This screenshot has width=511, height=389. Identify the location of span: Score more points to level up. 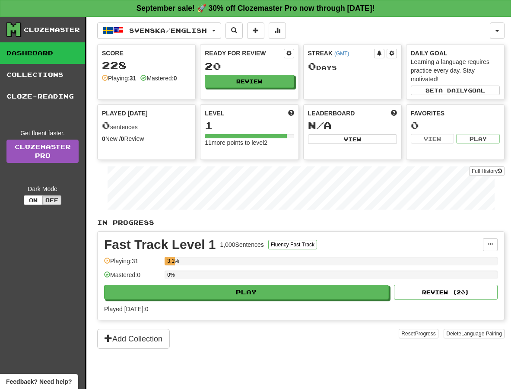
(291, 113).